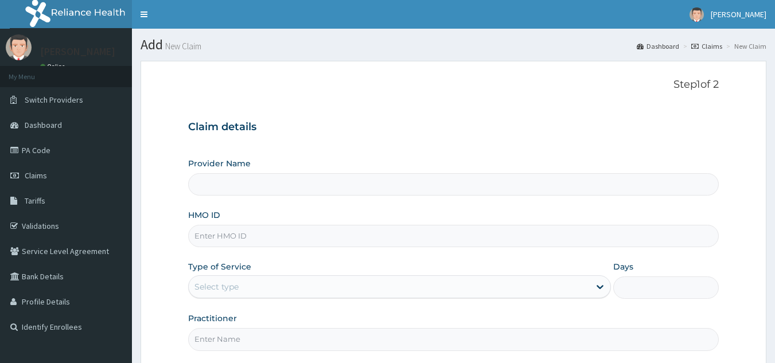 The image size is (775, 363). Describe the element at coordinates (204, 215) in the screenshot. I see `label: HMO ID` at that location.